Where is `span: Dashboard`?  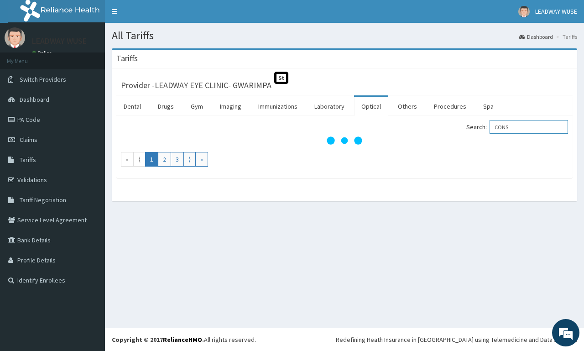 span: Dashboard is located at coordinates (34, 99).